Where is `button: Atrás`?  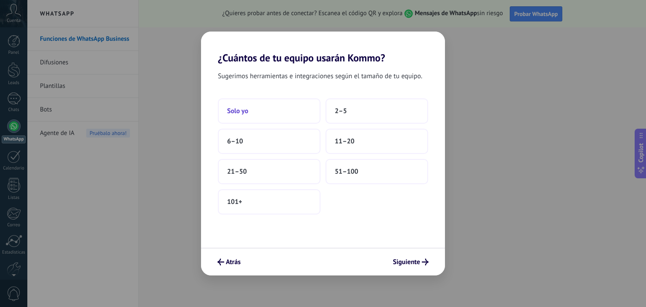 button: Atrás is located at coordinates (229, 262).